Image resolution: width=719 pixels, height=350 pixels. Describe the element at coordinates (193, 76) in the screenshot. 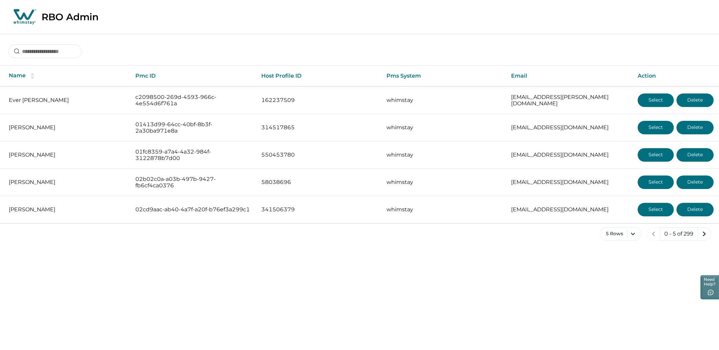

I see `th: Pmc ID` at that location.